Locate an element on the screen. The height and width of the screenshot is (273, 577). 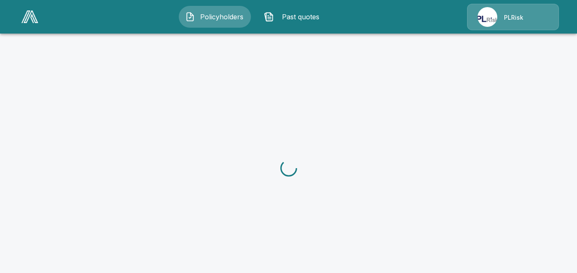
a: Policyholders IconPolicyholders is located at coordinates (215, 17).